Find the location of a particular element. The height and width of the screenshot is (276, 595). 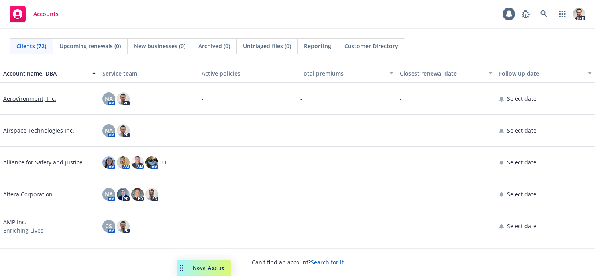

div: Service team is located at coordinates (149, 73).